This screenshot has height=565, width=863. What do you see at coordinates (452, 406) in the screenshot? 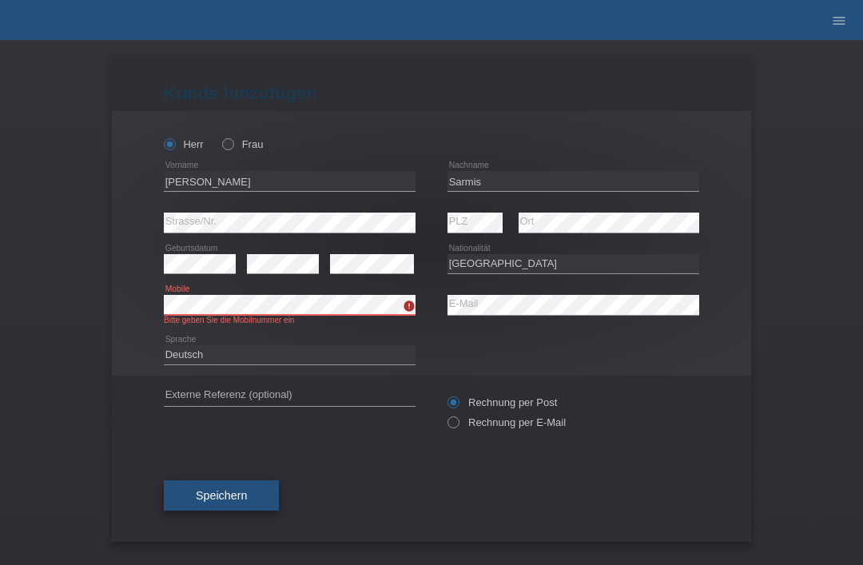
I see `input: Rechnung per Post` at bounding box center [452, 406].